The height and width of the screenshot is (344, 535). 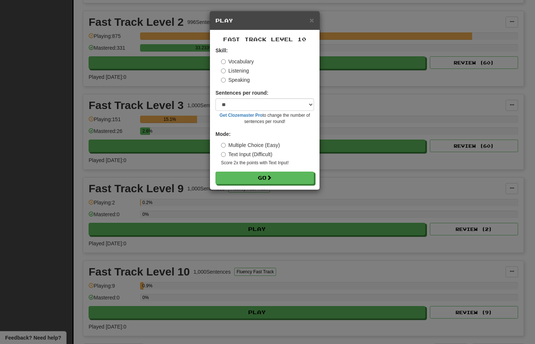 I want to click on button: Go, so click(x=265, y=178).